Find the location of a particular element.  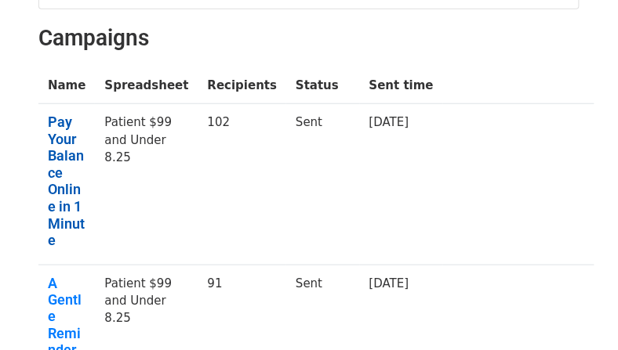

h2: Campaigns is located at coordinates (309, 38).